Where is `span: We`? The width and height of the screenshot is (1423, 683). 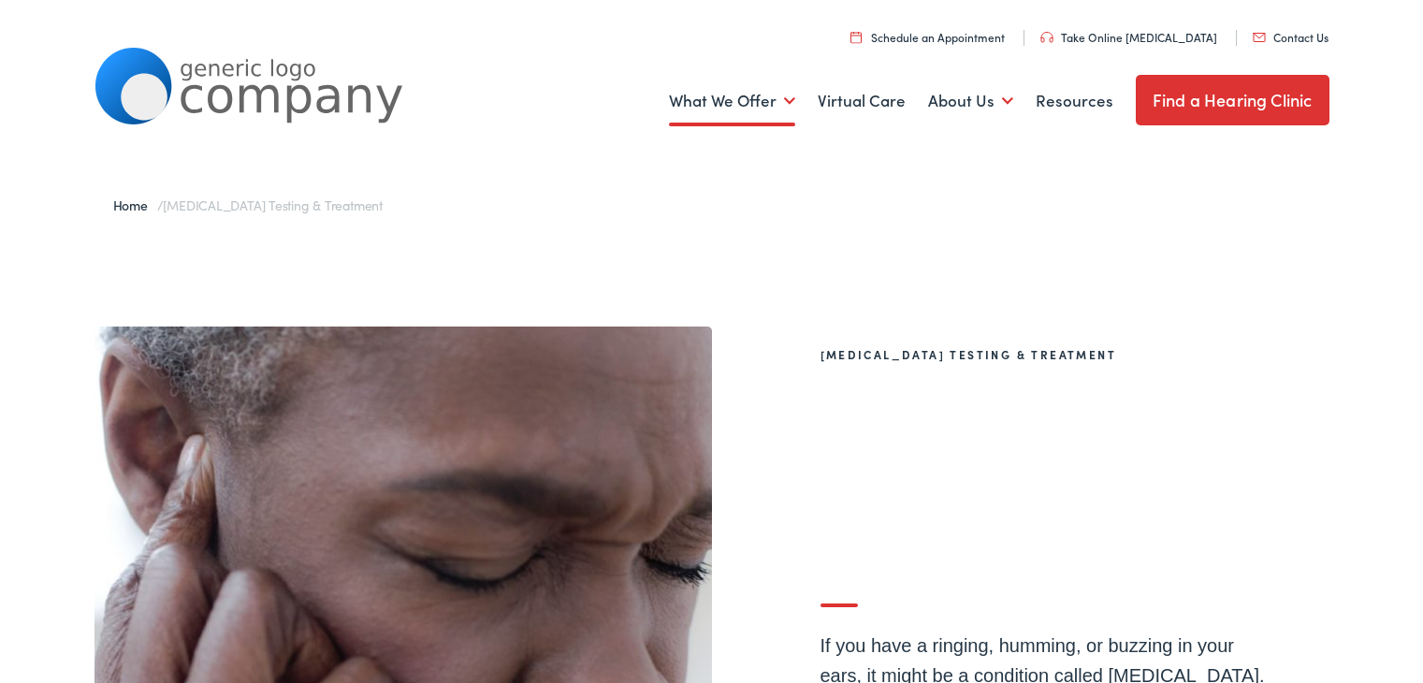 span: We is located at coordinates (859, 553).